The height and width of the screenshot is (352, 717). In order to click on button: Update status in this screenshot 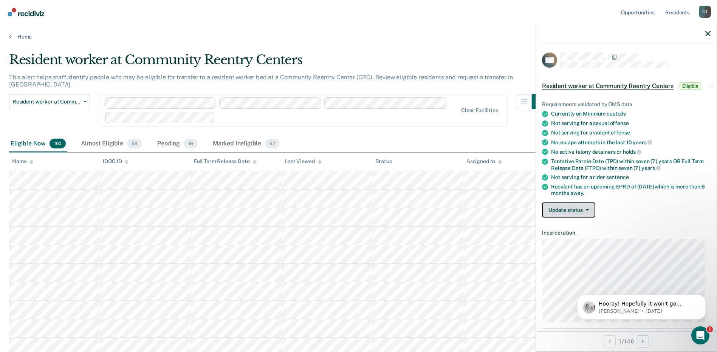, I will do `click(568, 210)`.